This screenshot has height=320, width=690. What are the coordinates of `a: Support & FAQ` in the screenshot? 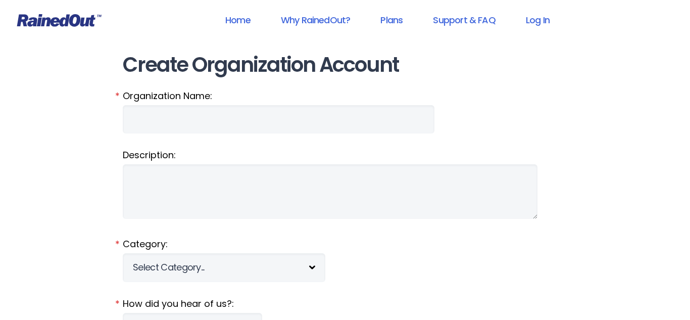 It's located at (463, 20).